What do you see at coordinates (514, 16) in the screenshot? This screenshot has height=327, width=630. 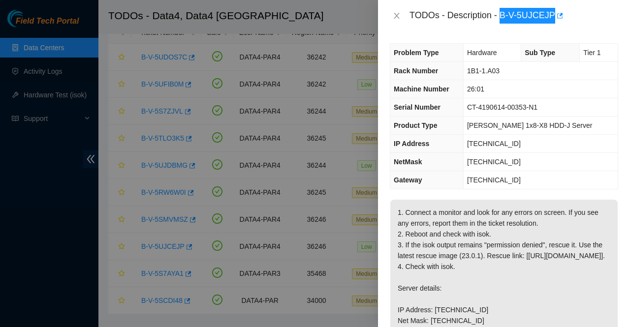 I see `div: TODOs - Description - B-V-5UJCEJP` at bounding box center [514, 16].